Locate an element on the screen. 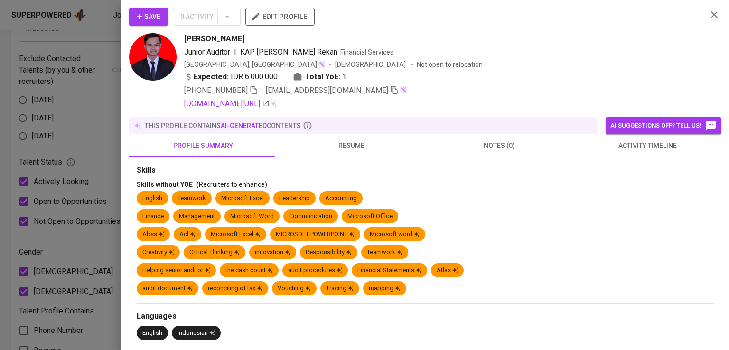 The width and height of the screenshot is (729, 350). div: Responsibility is located at coordinates (329, 253).